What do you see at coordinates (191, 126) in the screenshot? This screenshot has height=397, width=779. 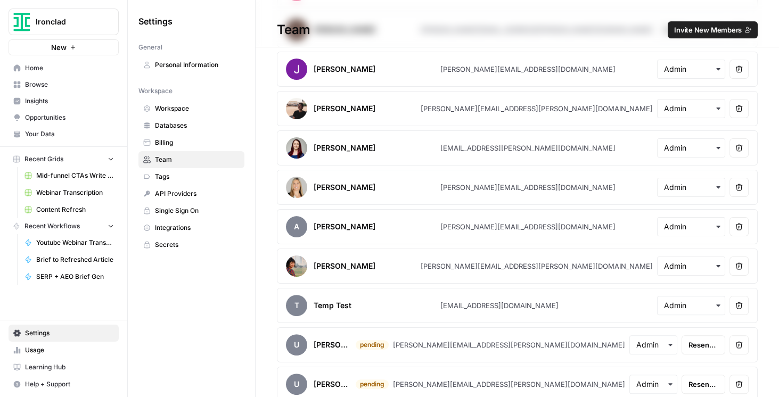 I see `a: Databases` at bounding box center [191, 126].